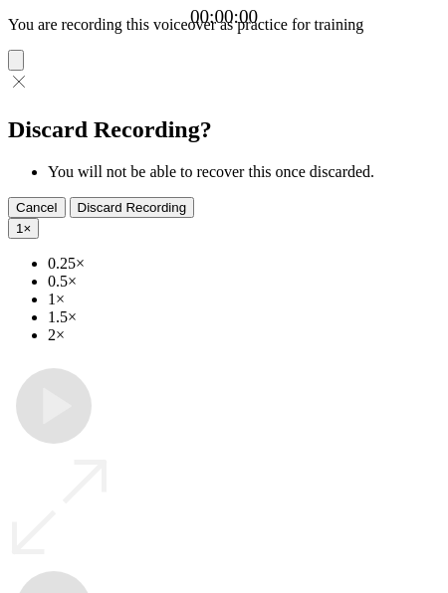 The width and height of the screenshot is (448, 593). Describe the element at coordinates (132, 207) in the screenshot. I see `button: Discard Recording` at that location.